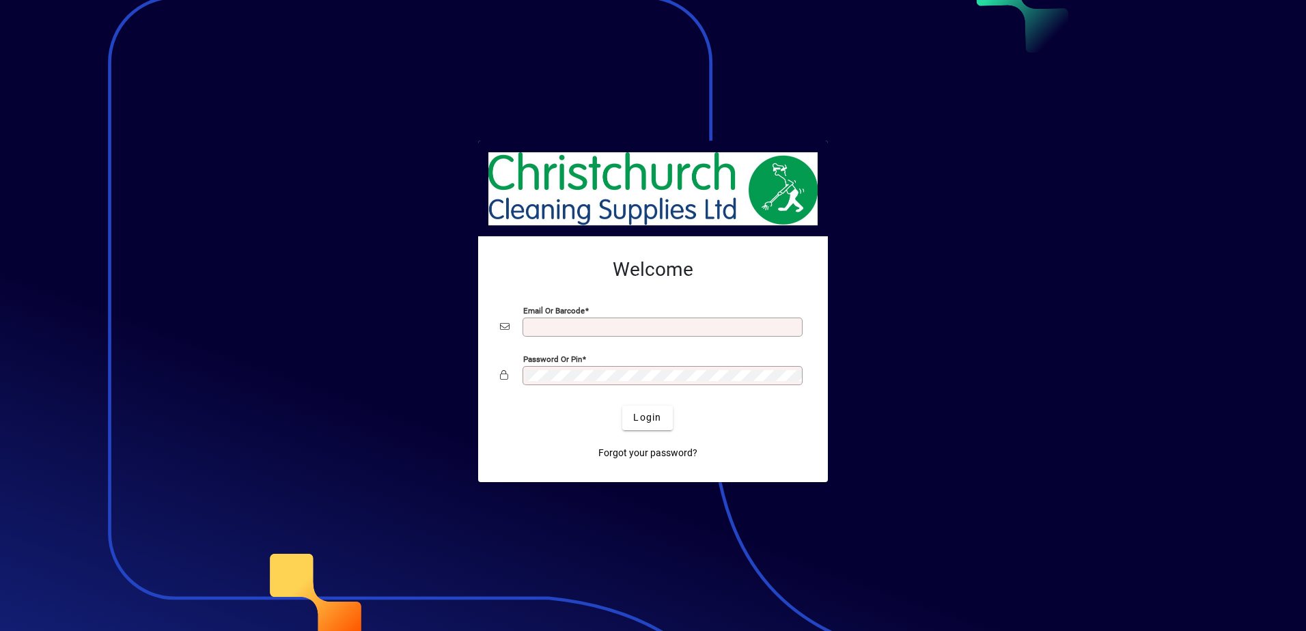  What do you see at coordinates (647, 417) in the screenshot?
I see `span: Login` at bounding box center [647, 417].